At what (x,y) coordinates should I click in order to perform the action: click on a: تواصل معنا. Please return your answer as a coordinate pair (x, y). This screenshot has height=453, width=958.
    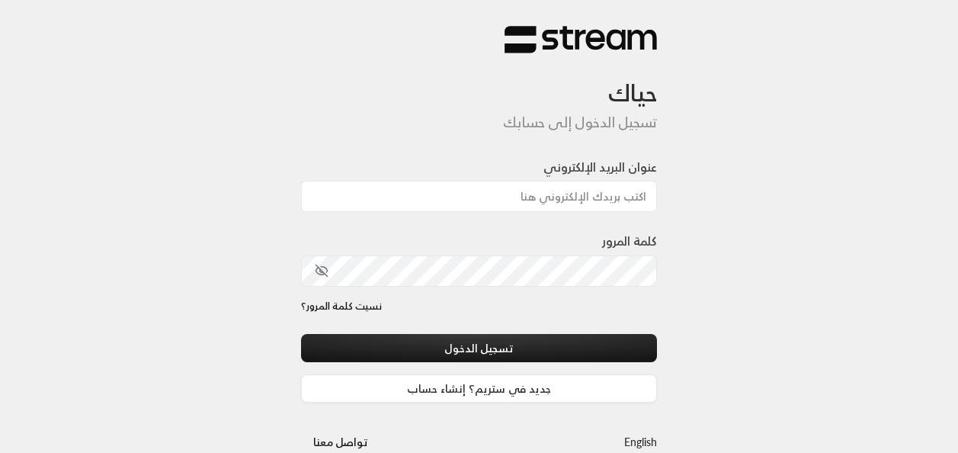
    Looking at the image, I should click on (341, 441).